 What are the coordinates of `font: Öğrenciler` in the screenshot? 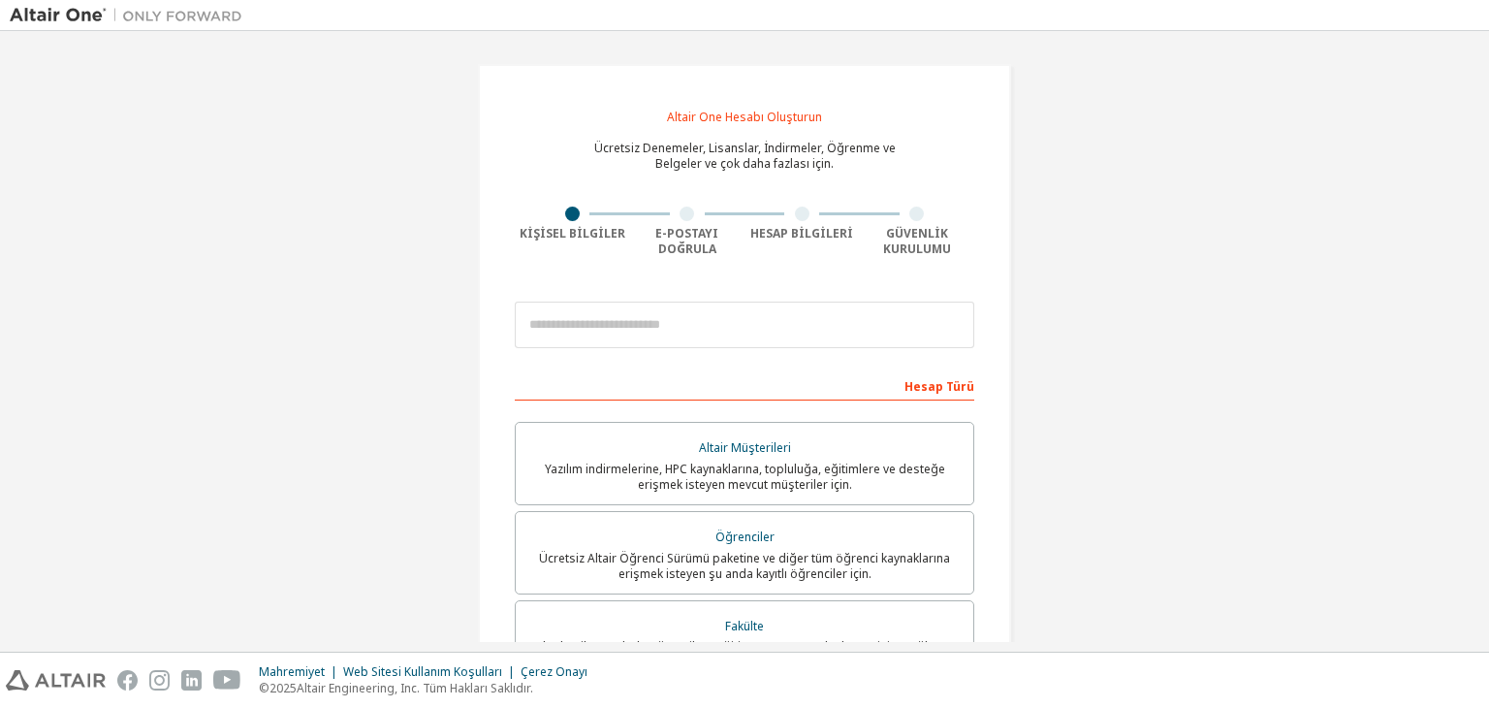 It's located at (744, 536).